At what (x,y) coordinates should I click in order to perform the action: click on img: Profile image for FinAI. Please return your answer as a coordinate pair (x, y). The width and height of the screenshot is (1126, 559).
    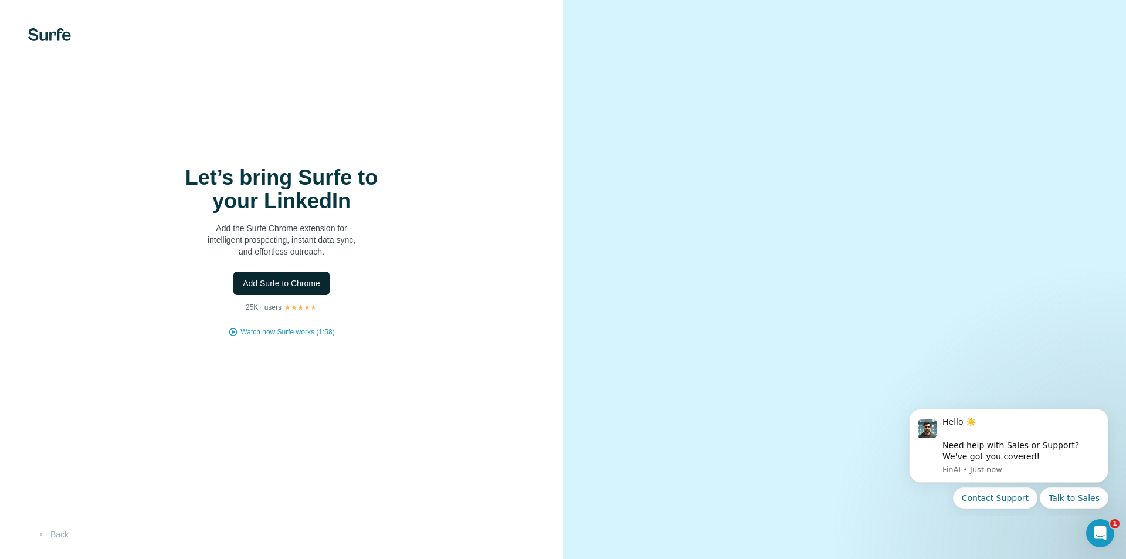
    Looking at the image, I should click on (36, 31).